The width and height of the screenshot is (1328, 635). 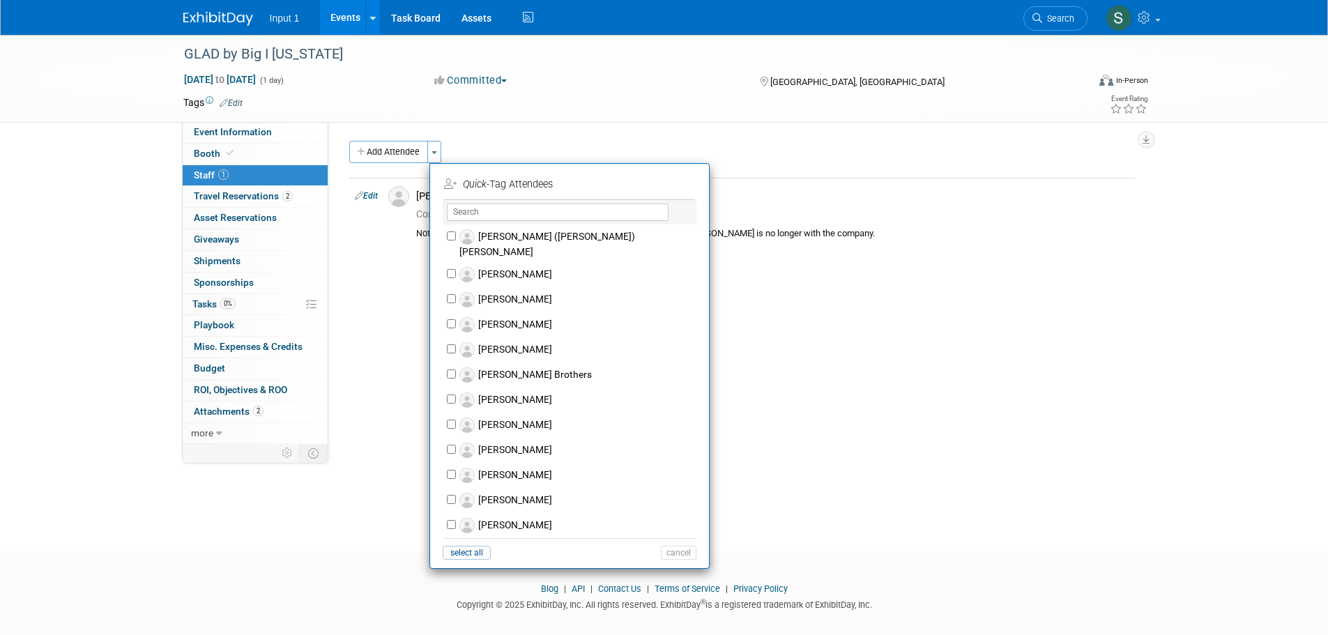 What do you see at coordinates (471, 80) in the screenshot?
I see `button: Committed` at bounding box center [471, 80].